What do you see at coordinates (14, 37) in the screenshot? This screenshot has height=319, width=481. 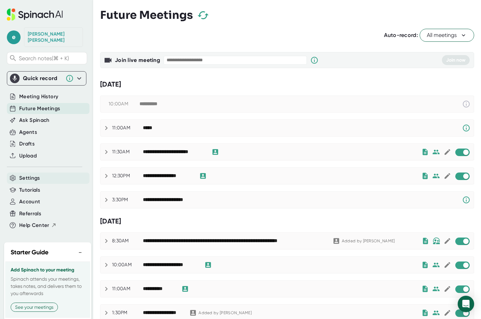 I see `span: e` at bounding box center [14, 37].